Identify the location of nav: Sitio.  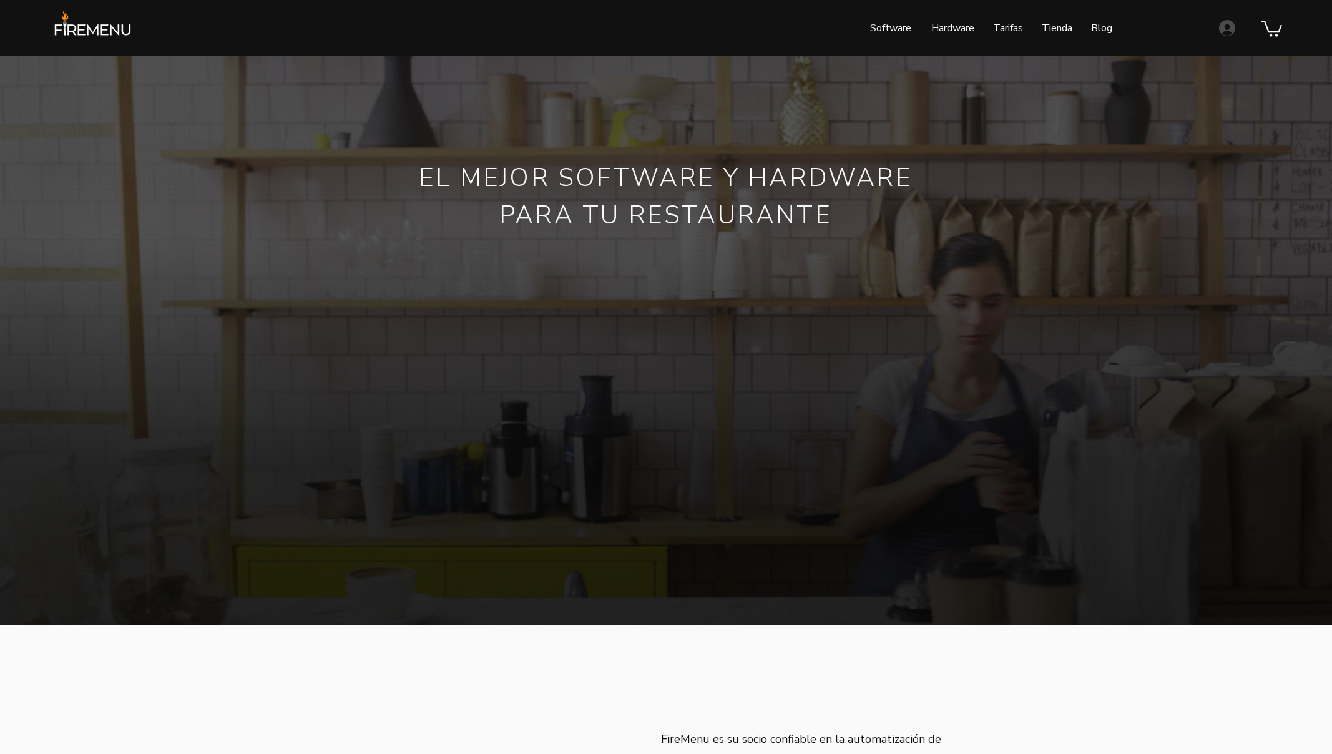
(945, 28).